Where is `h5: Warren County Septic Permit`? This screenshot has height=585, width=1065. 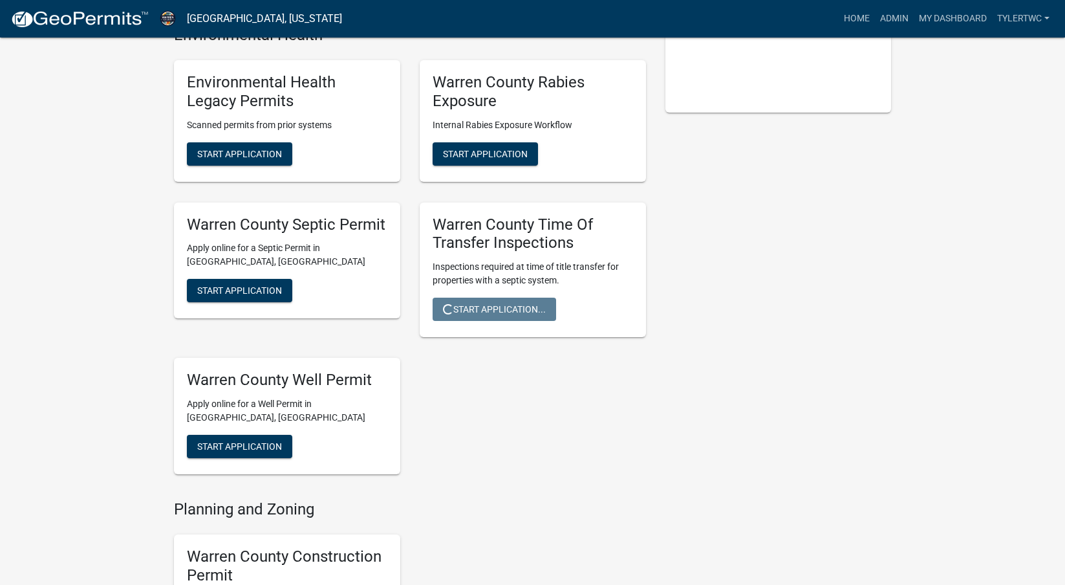
h5: Warren County Septic Permit is located at coordinates (287, 224).